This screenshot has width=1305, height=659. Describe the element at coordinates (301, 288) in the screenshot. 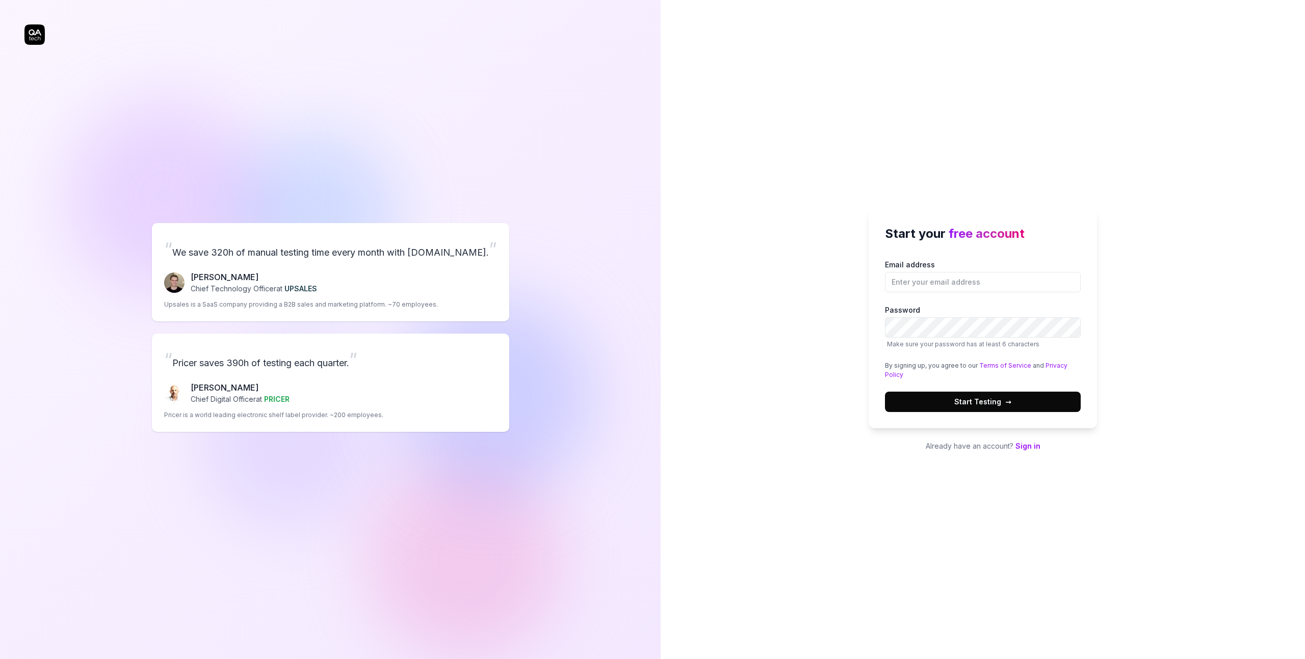

I see `span: UPSALES` at that location.